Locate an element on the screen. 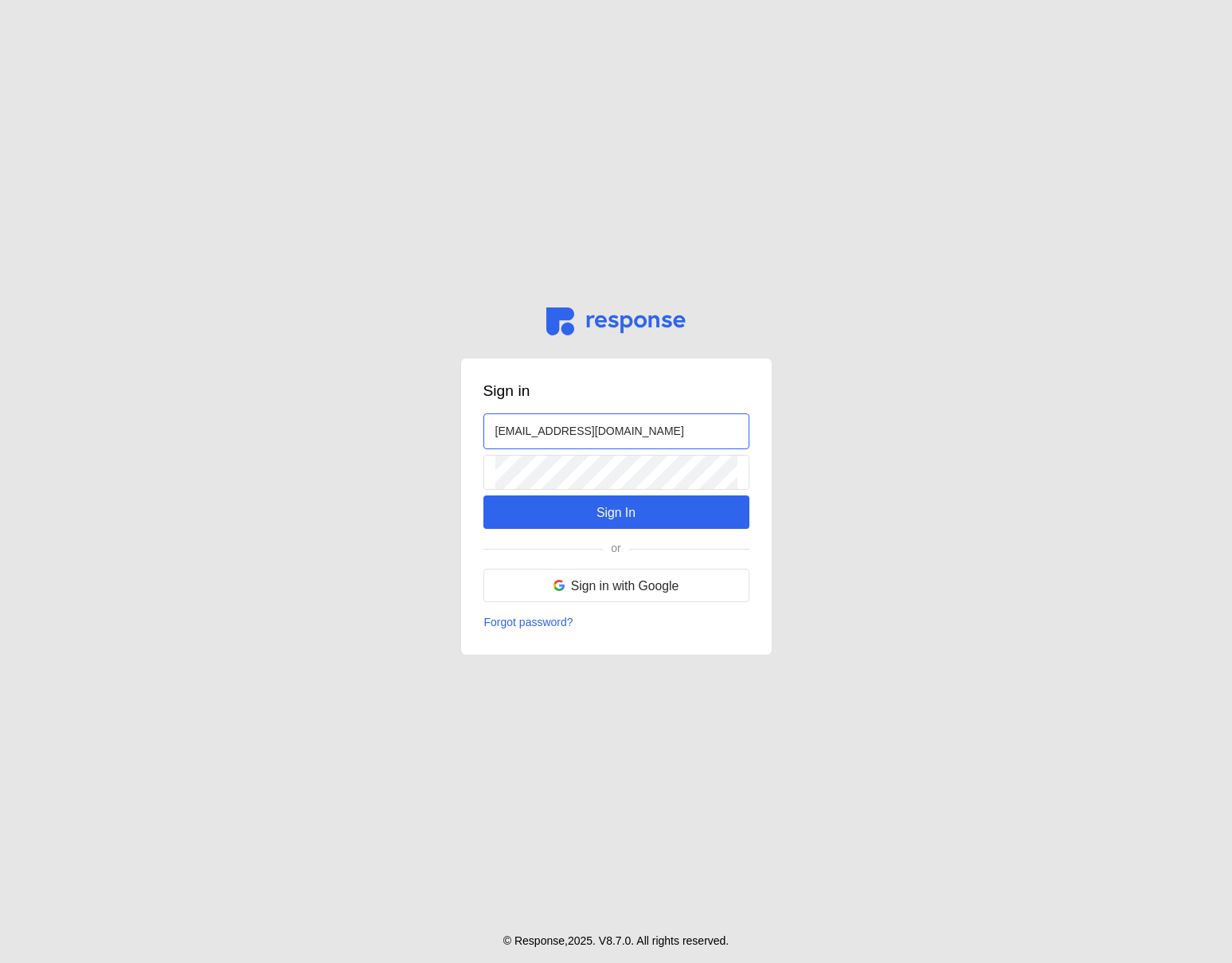 This screenshot has width=1232, height=963. button: Sign in with Google is located at coordinates (616, 585).